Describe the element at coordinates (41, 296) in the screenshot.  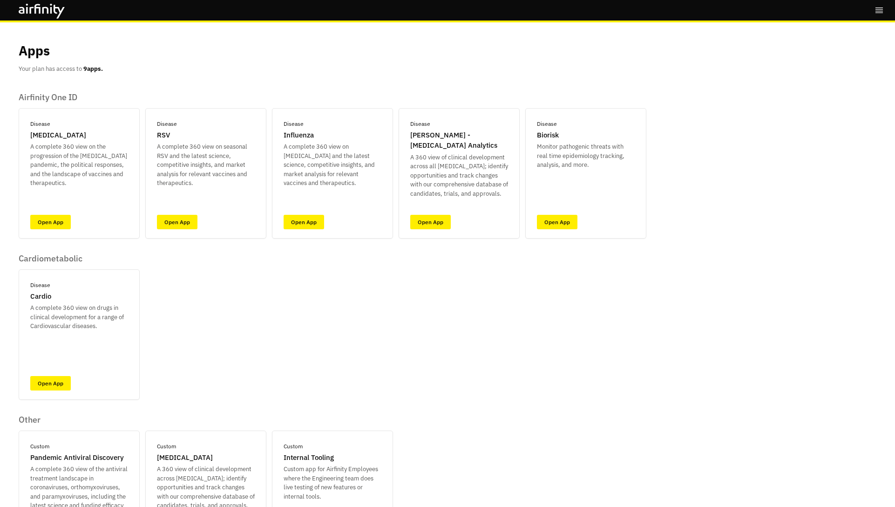
I see `p: Cardio` at that location.